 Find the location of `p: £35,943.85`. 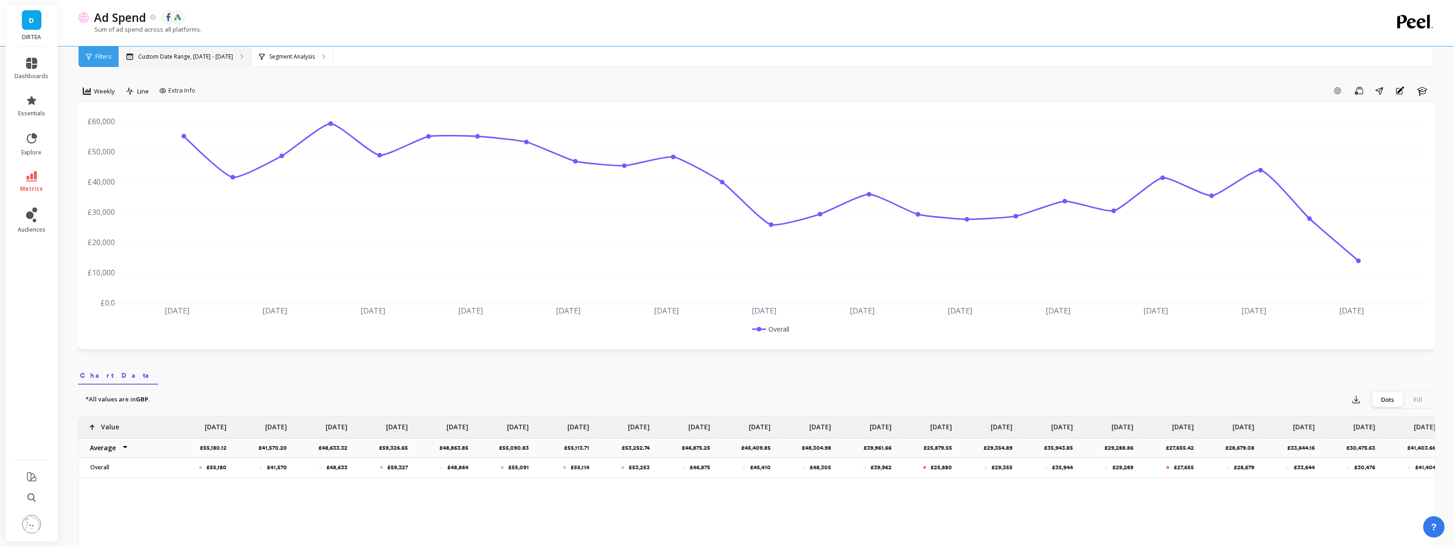

p: £35,943.85 is located at coordinates (1062, 448).